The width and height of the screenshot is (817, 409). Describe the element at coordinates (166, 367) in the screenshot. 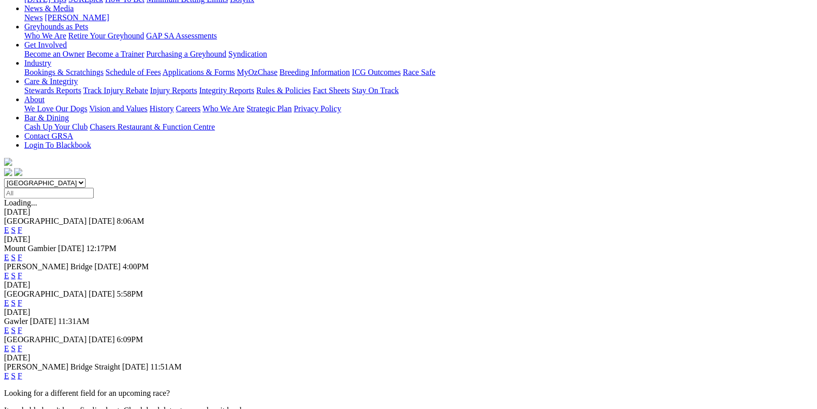

I see `span: 11:51AM` at that location.